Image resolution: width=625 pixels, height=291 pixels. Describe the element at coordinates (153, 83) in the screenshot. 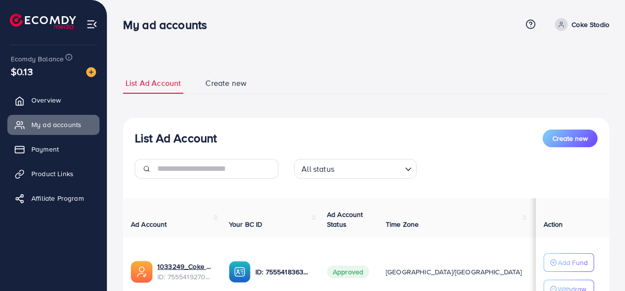

I see `span: List Ad Account` at that location.